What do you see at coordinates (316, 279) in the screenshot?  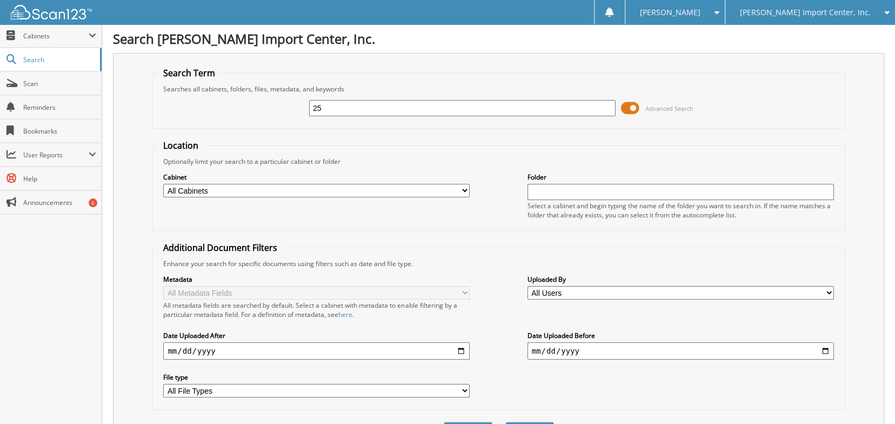 I see `label: Metadata` at bounding box center [316, 279].